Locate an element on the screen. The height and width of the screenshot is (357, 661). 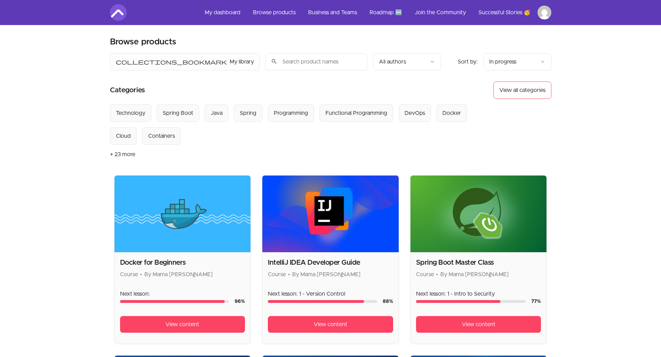
button: Profile image for Nikola Jovanovic is located at coordinates (544, 12).